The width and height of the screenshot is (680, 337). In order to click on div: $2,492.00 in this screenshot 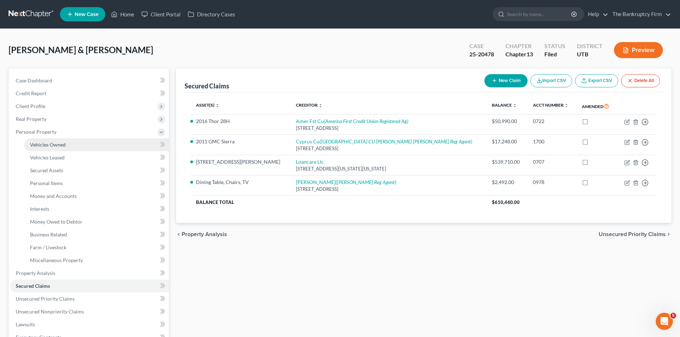, I will do `click(507, 182)`.